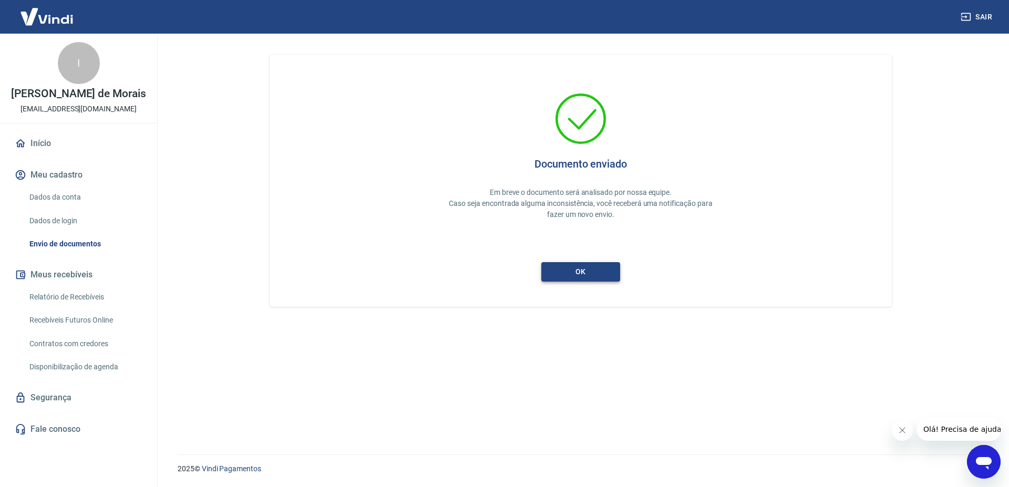 The height and width of the screenshot is (487, 1009). Describe the element at coordinates (85, 244) in the screenshot. I see `a: Envio de documentos` at that location.